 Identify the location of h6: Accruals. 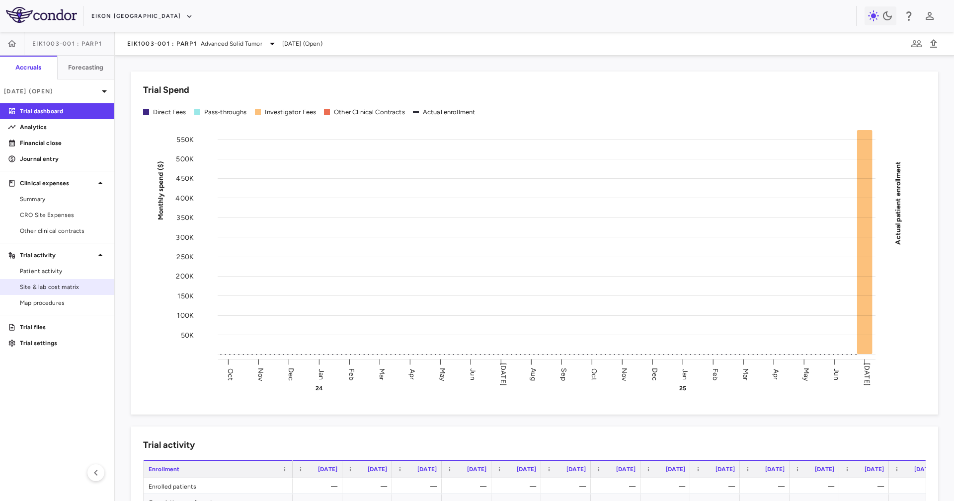
(28, 68).